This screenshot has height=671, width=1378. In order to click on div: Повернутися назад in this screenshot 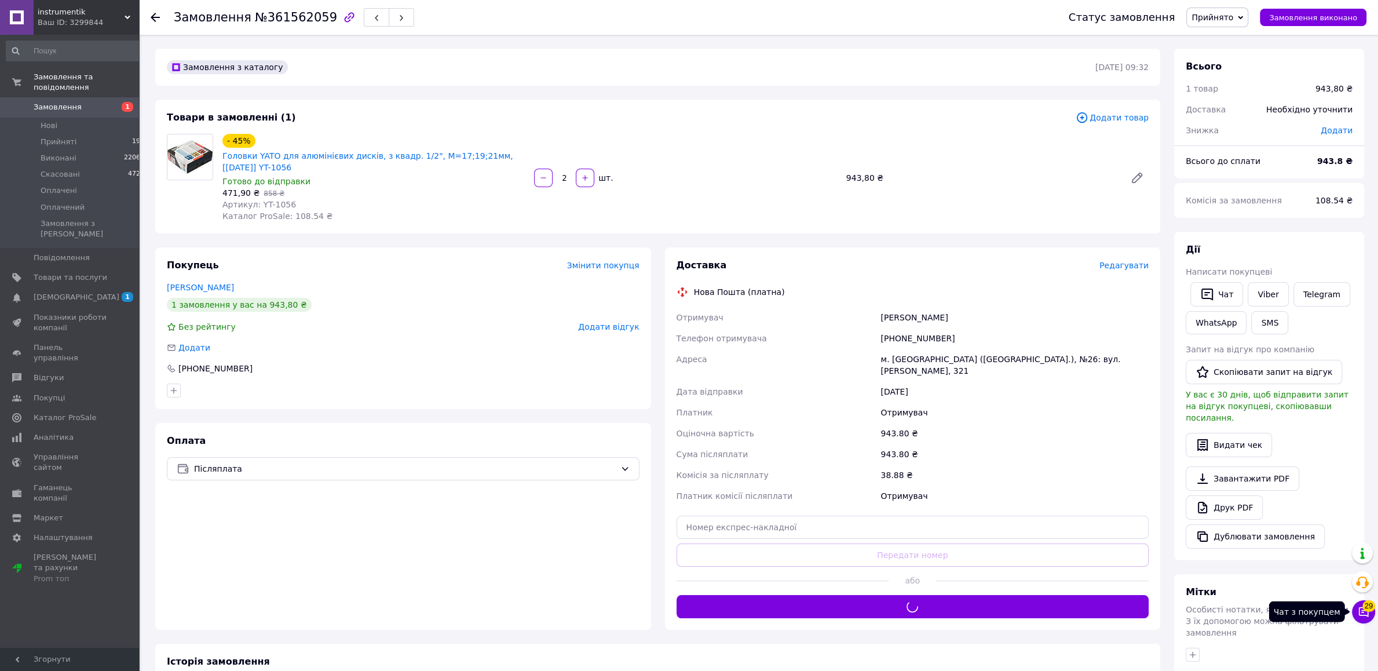, I will do `click(155, 17)`.